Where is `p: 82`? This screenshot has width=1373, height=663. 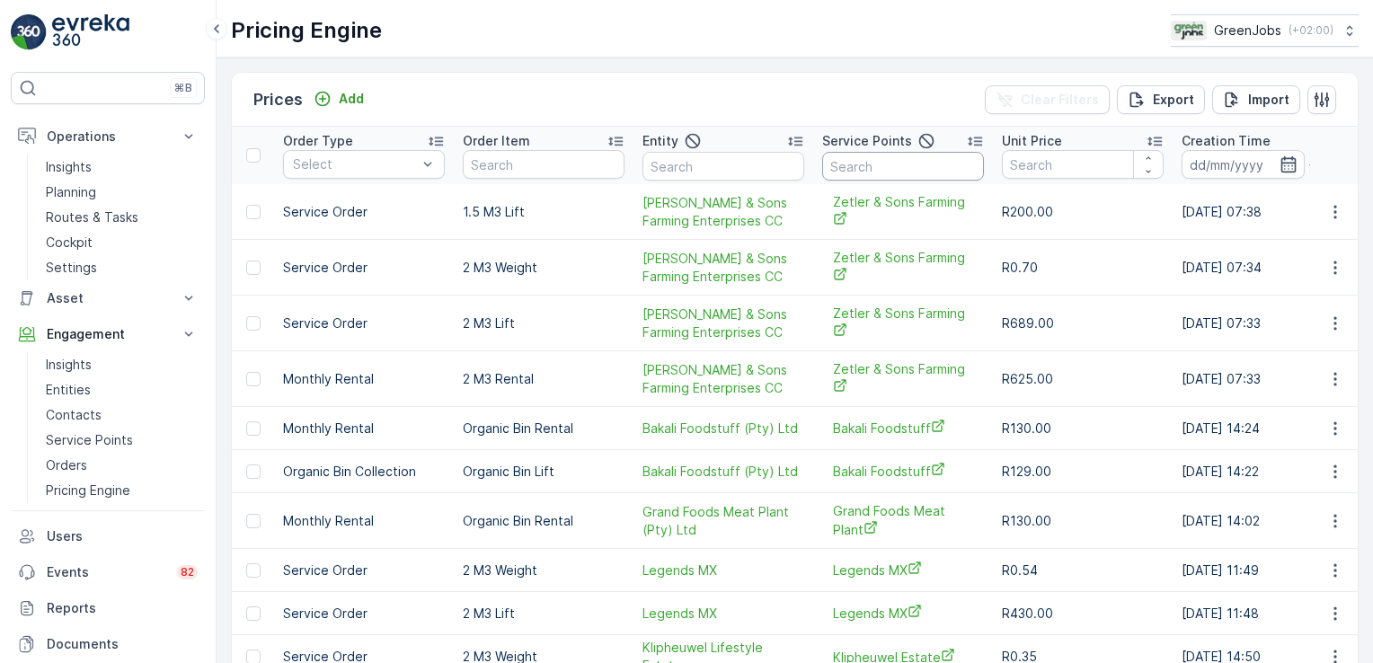
p: 82 is located at coordinates (187, 572).